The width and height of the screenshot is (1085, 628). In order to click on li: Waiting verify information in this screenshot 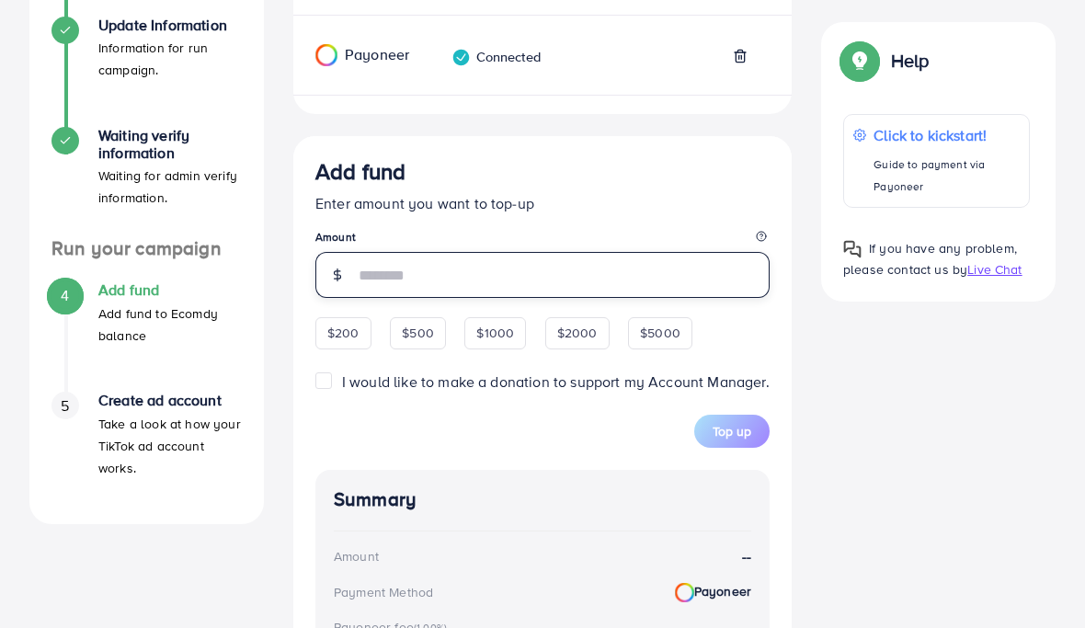, I will do `click(146, 182)`.